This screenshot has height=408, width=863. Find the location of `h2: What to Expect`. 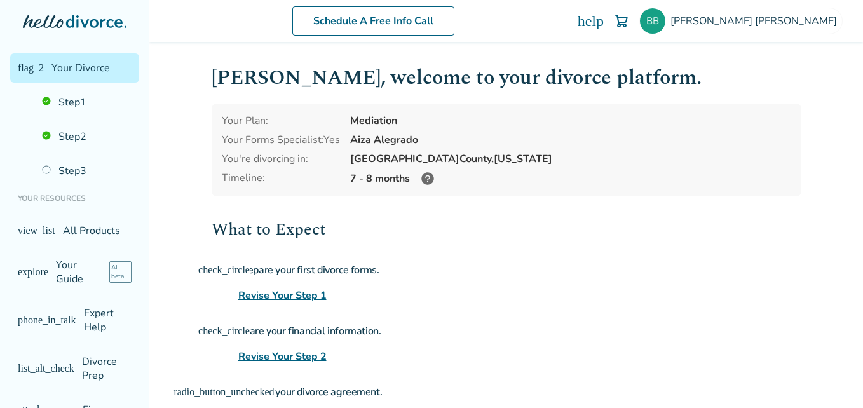

h2: What to Expect is located at coordinates (506, 229).